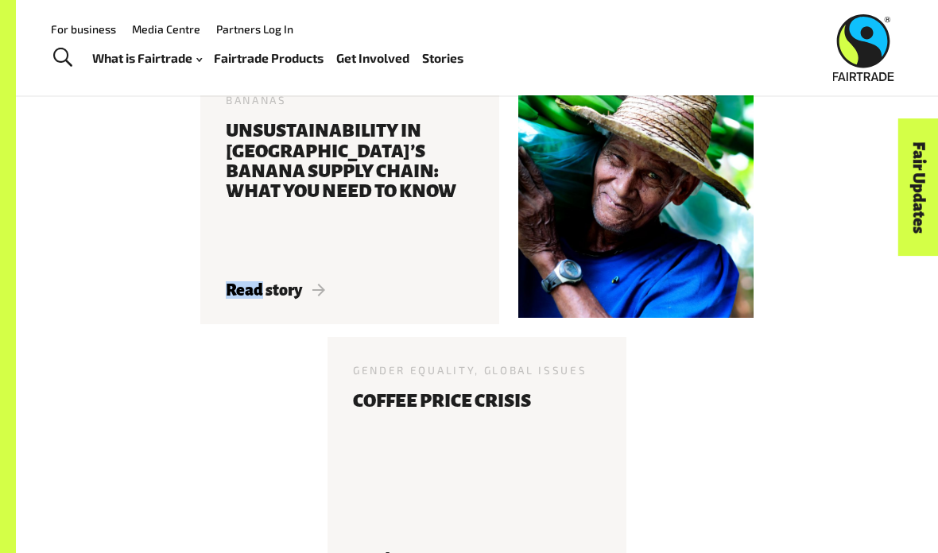 The width and height of the screenshot is (938, 553). What do you see at coordinates (443, 58) in the screenshot?
I see `a: Stories` at bounding box center [443, 58].